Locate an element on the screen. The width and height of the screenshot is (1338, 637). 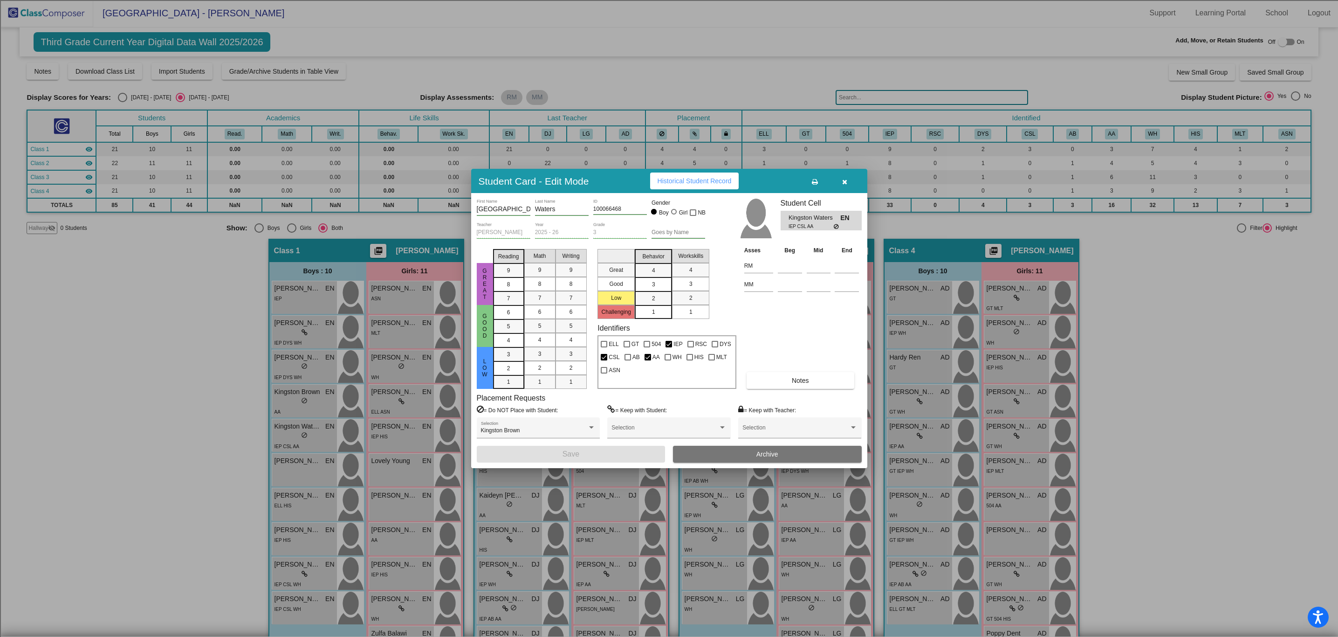
span: Good is located at coordinates (485, 326).